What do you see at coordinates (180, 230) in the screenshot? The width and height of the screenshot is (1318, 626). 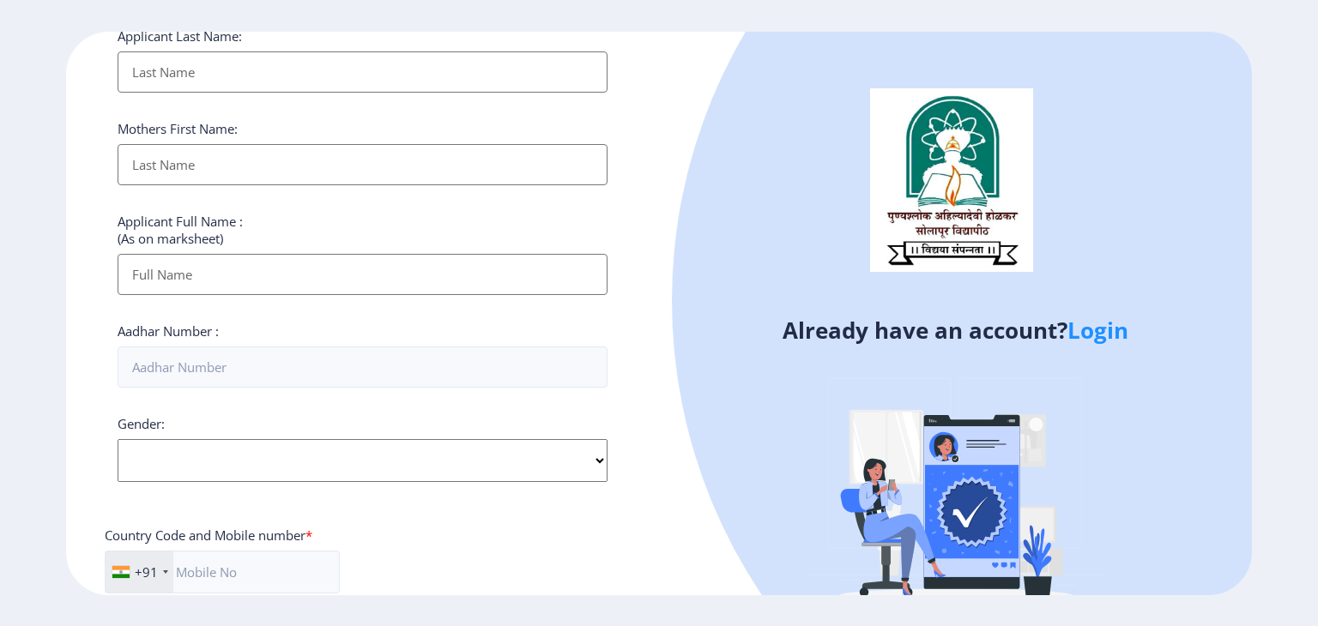 I see `label: Applicant Full Name : (As on marksheet)` at bounding box center [180, 230].